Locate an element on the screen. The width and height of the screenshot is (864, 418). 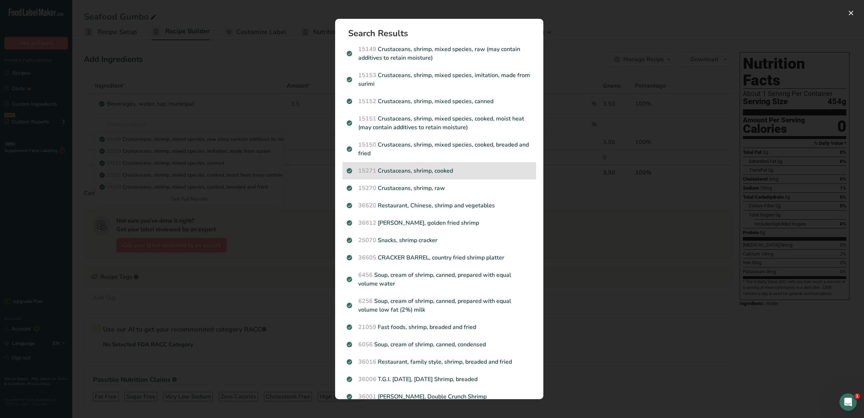
span: 6056 is located at coordinates (365, 344).